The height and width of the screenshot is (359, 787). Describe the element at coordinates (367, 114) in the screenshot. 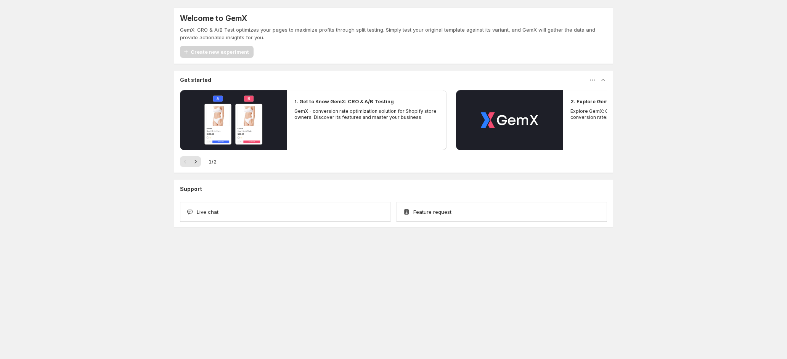

I see `p: GemX - conversion rate optimization solution for Shopify store owners. Discover its features and ...` at that location.